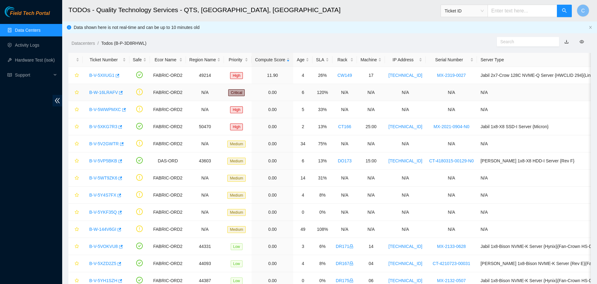  What do you see at coordinates (451, 263) in the screenshot?
I see `a: CT-4210723-00031` at bounding box center [451, 263].